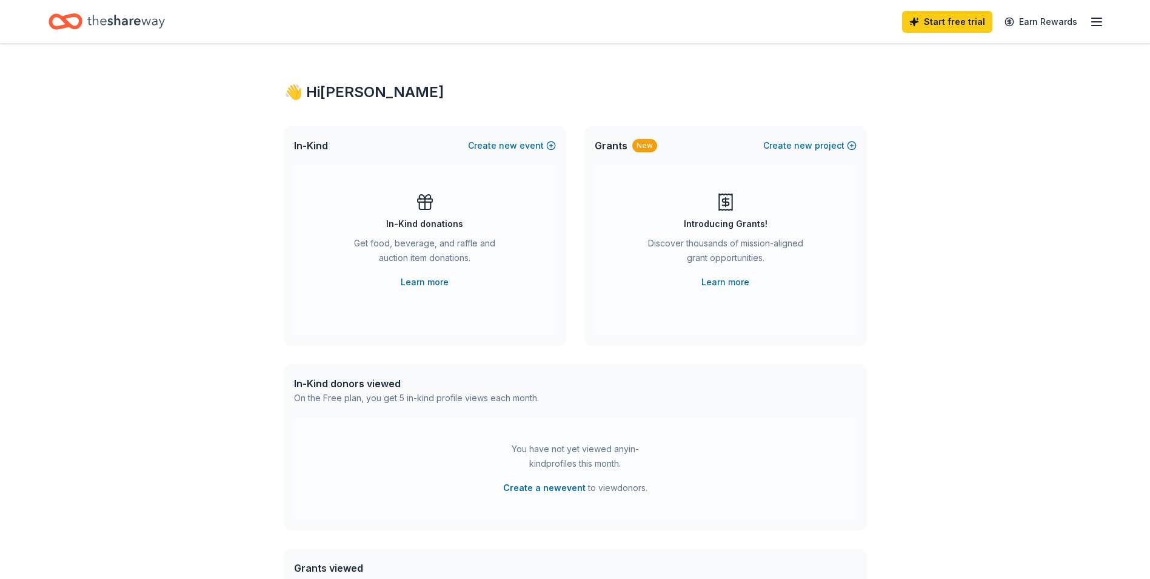 Image resolution: width=1150 pixels, height=579 pixels. I want to click on div: New, so click(645, 146).